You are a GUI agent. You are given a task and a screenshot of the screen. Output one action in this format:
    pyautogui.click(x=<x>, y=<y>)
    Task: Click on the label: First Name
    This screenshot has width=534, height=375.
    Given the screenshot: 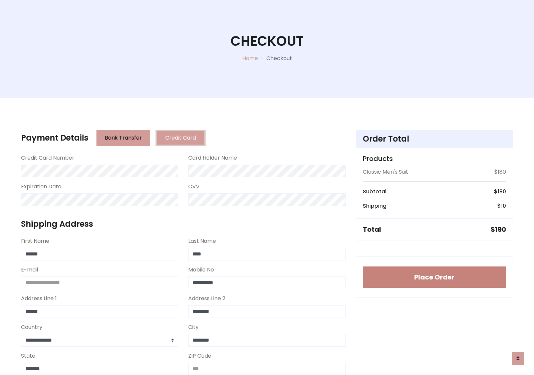 What is the action you would take?
    pyautogui.click(x=35, y=241)
    